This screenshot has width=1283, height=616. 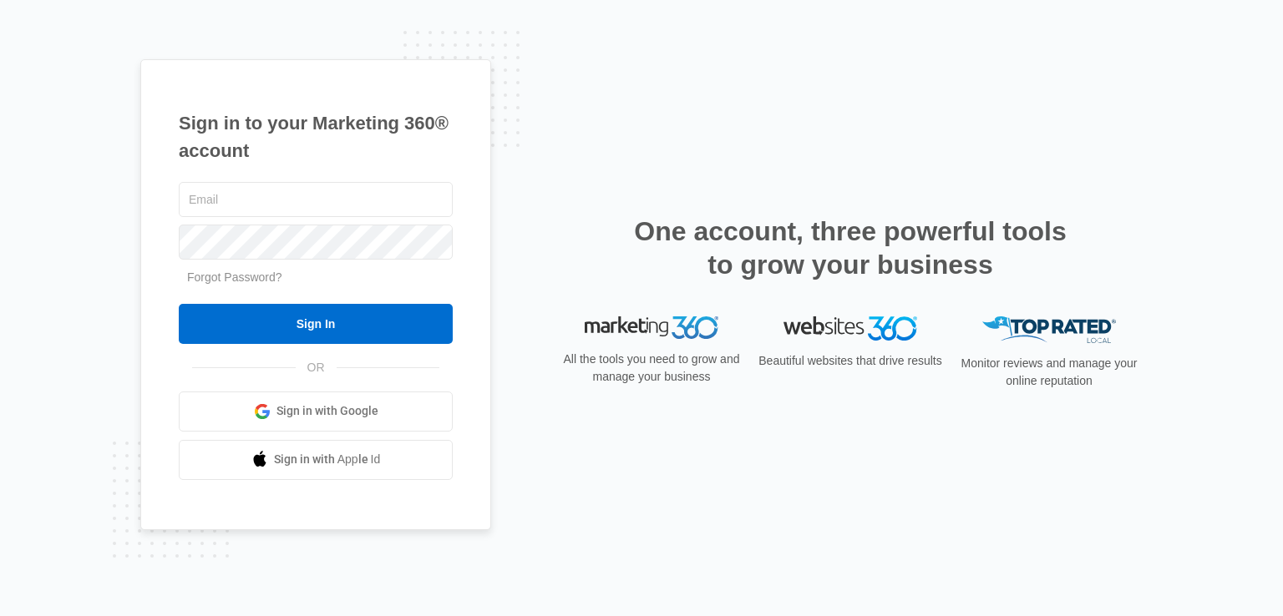 What do you see at coordinates (327, 459) in the screenshot?
I see `span: Sign in with Apple Id` at bounding box center [327, 459].